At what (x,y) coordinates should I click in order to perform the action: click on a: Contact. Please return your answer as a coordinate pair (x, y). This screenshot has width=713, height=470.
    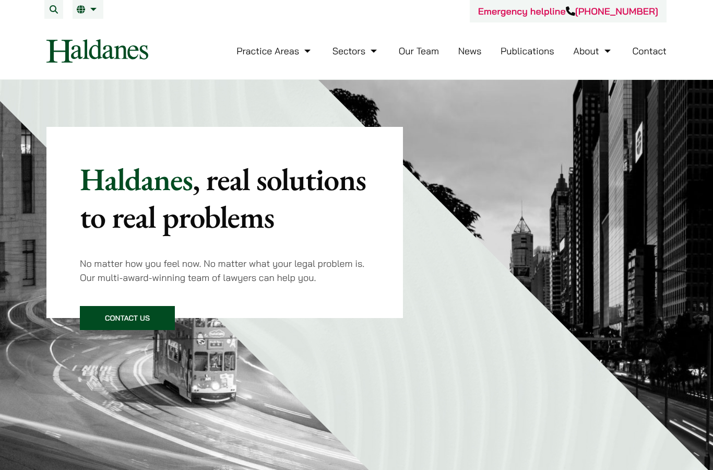
    Looking at the image, I should click on (649, 51).